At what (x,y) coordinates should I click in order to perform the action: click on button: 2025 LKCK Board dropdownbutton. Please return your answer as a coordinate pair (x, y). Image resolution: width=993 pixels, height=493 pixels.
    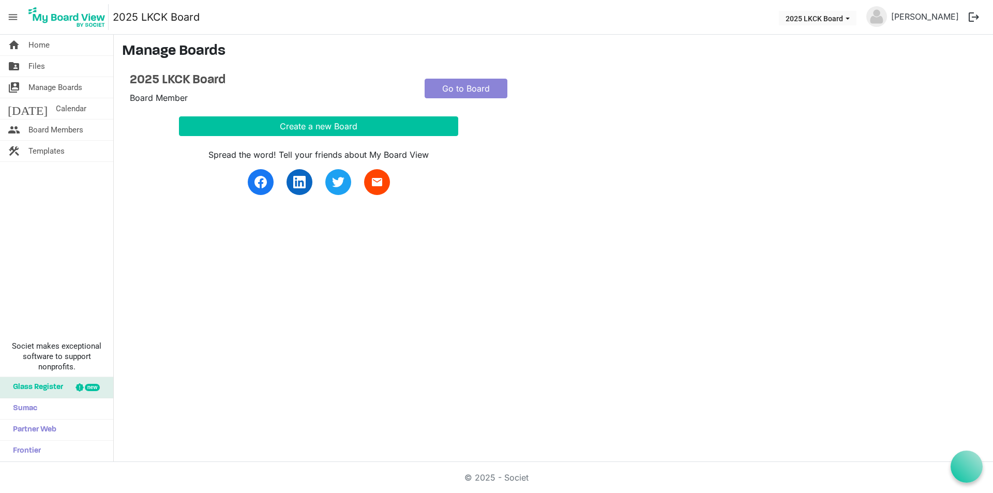
    Looking at the image, I should click on (818, 18).